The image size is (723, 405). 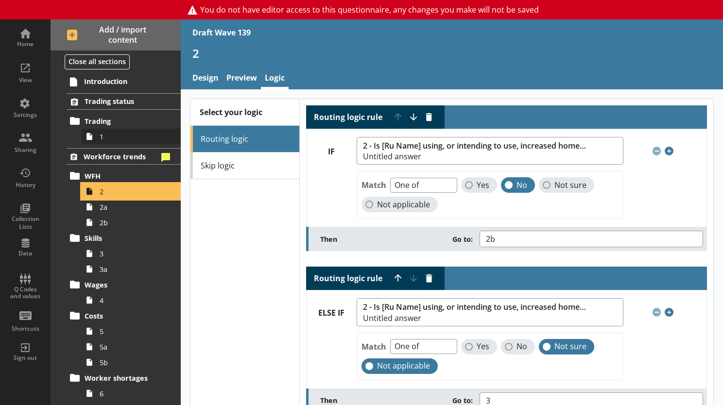 What do you see at coordinates (592, 239) in the screenshot?
I see `button: 2b` at bounding box center [592, 239].